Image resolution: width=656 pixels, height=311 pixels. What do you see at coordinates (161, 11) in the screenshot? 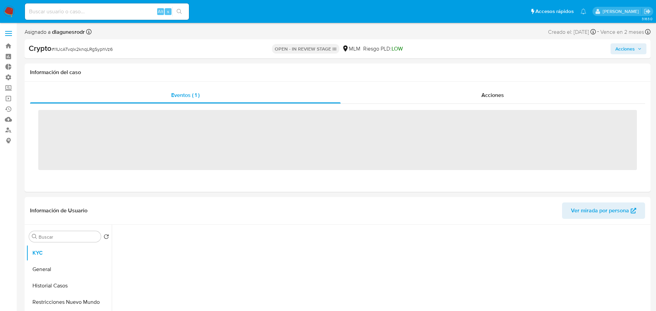
I see `span: Alt` at bounding box center [161, 11].